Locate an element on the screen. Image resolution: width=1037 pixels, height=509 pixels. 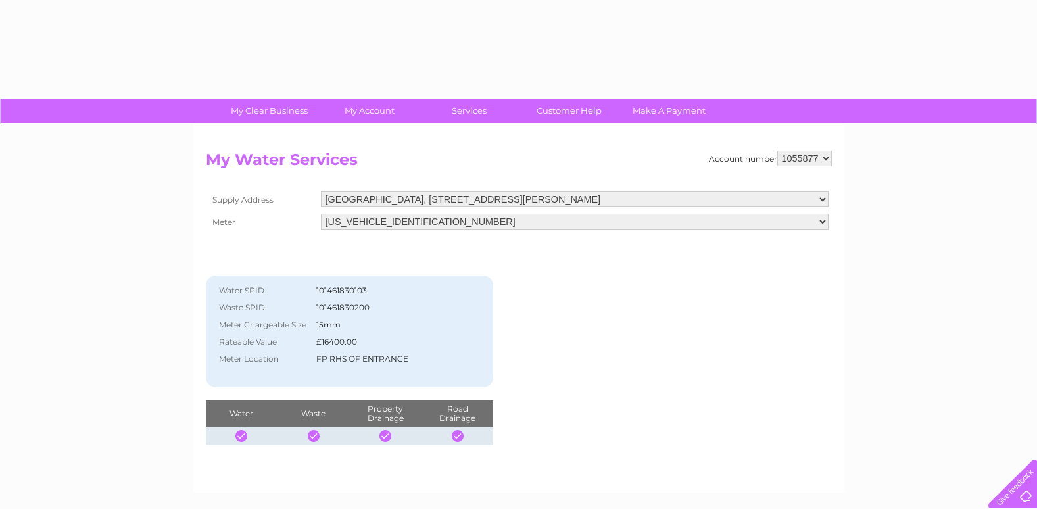
a: Customer Help is located at coordinates (569, 110).